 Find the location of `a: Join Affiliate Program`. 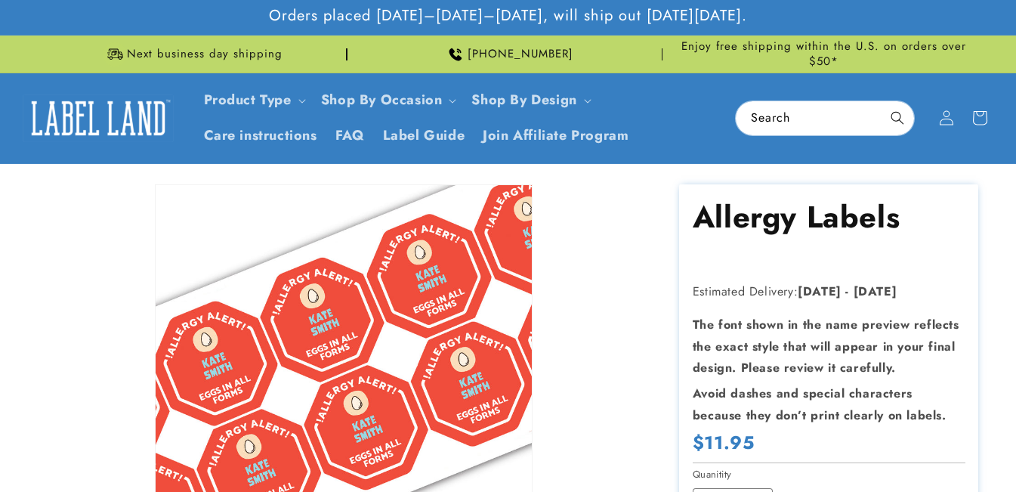

a: Join Affiliate Program is located at coordinates (555, 135).